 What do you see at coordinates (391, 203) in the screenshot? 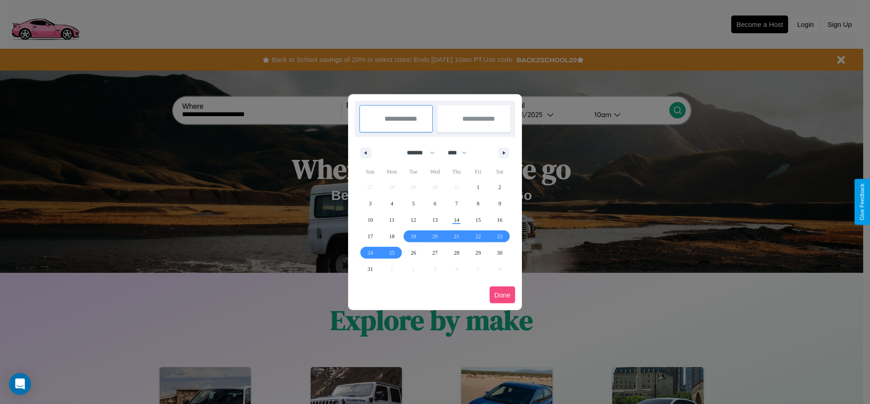
I see `button: 4` at bounding box center [391, 203].